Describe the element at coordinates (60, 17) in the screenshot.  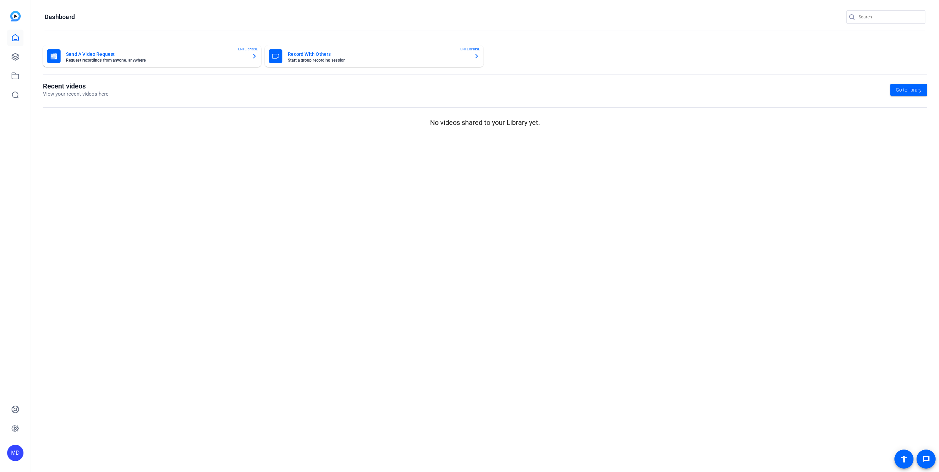
I see `h1: Dashboard` at that location.